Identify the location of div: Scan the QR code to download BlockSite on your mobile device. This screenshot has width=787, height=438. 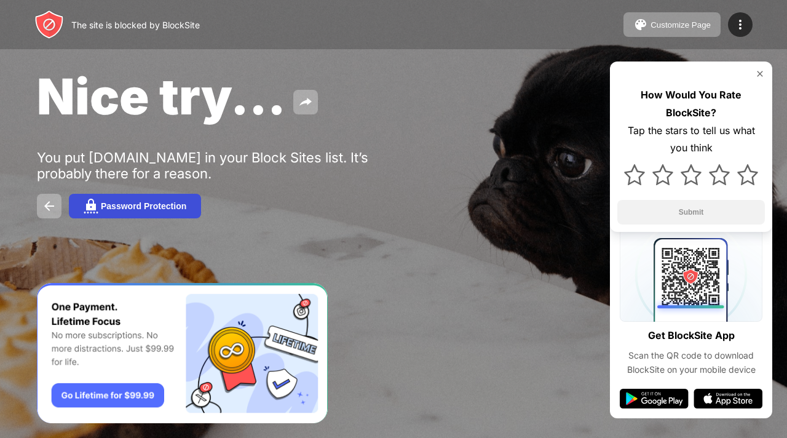
(691, 362).